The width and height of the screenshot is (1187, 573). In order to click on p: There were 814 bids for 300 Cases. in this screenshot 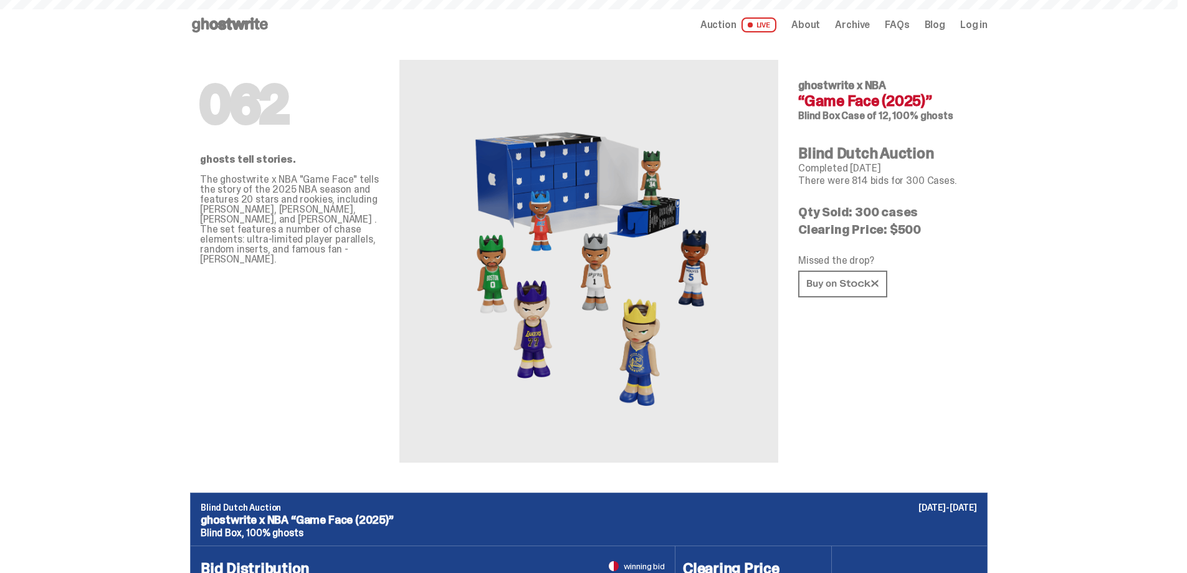, I will do `click(888, 181)`.